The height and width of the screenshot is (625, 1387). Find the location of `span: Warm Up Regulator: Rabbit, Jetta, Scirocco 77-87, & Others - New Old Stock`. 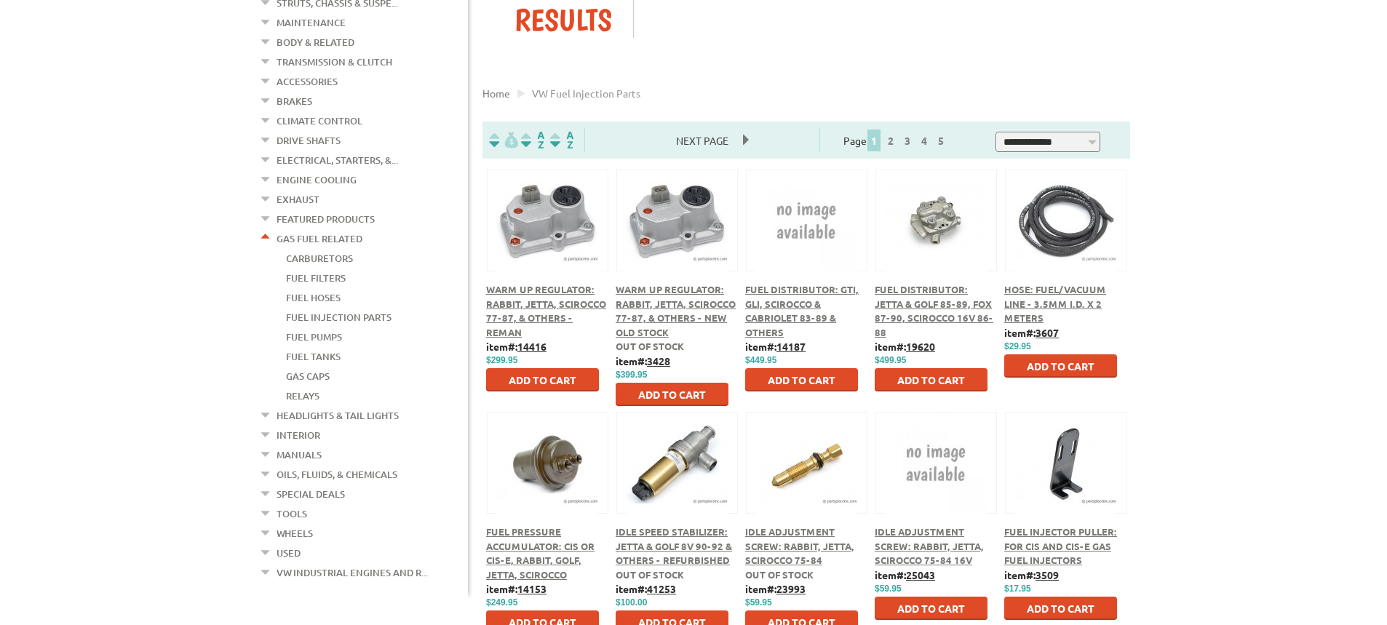

span: Warm Up Regulator: Rabbit, Jetta, Scirocco 77-87, & Others - New Old Stock is located at coordinates (675, 311).